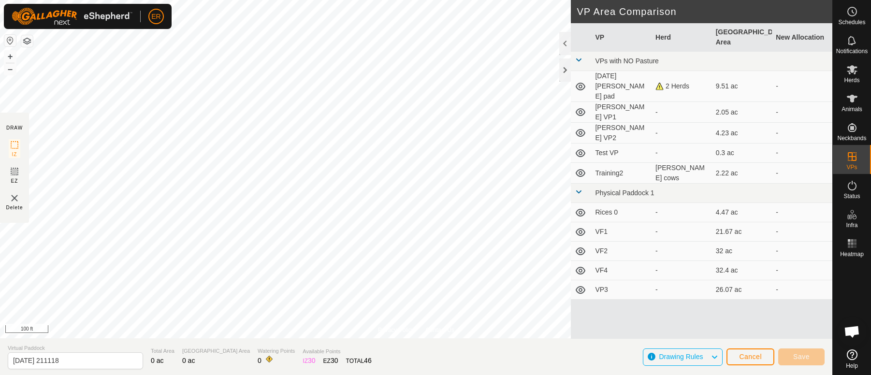 The image size is (871, 375). Describe the element at coordinates (680, 357) in the screenshot. I see `span: Drawing Rules` at that location.